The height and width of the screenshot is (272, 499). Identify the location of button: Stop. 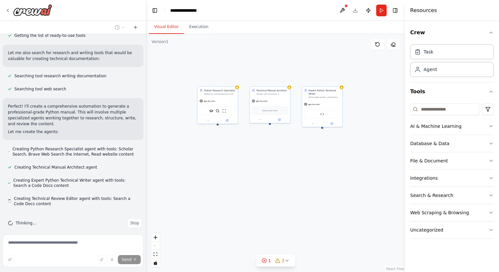
(134, 223).